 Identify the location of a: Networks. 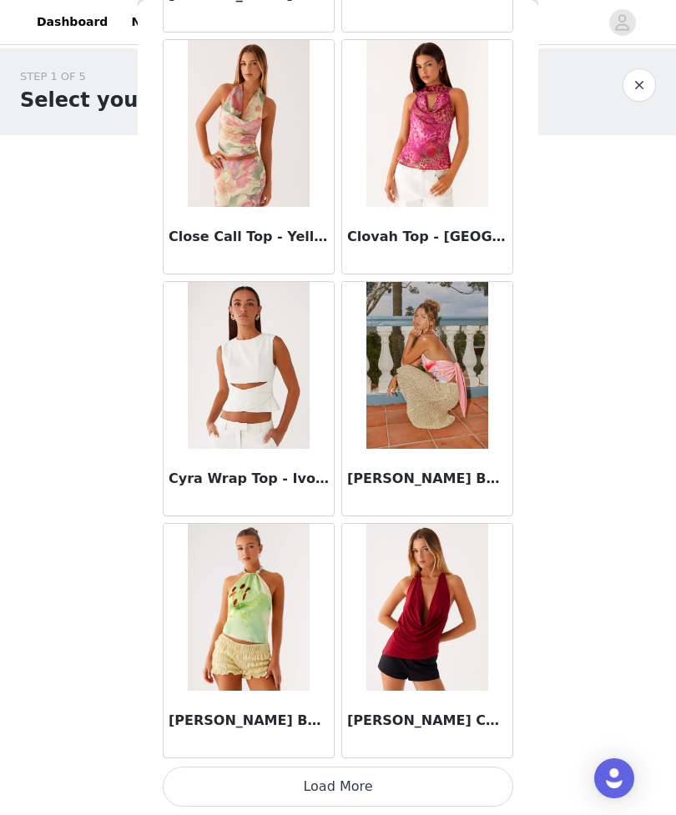
(162, 22).